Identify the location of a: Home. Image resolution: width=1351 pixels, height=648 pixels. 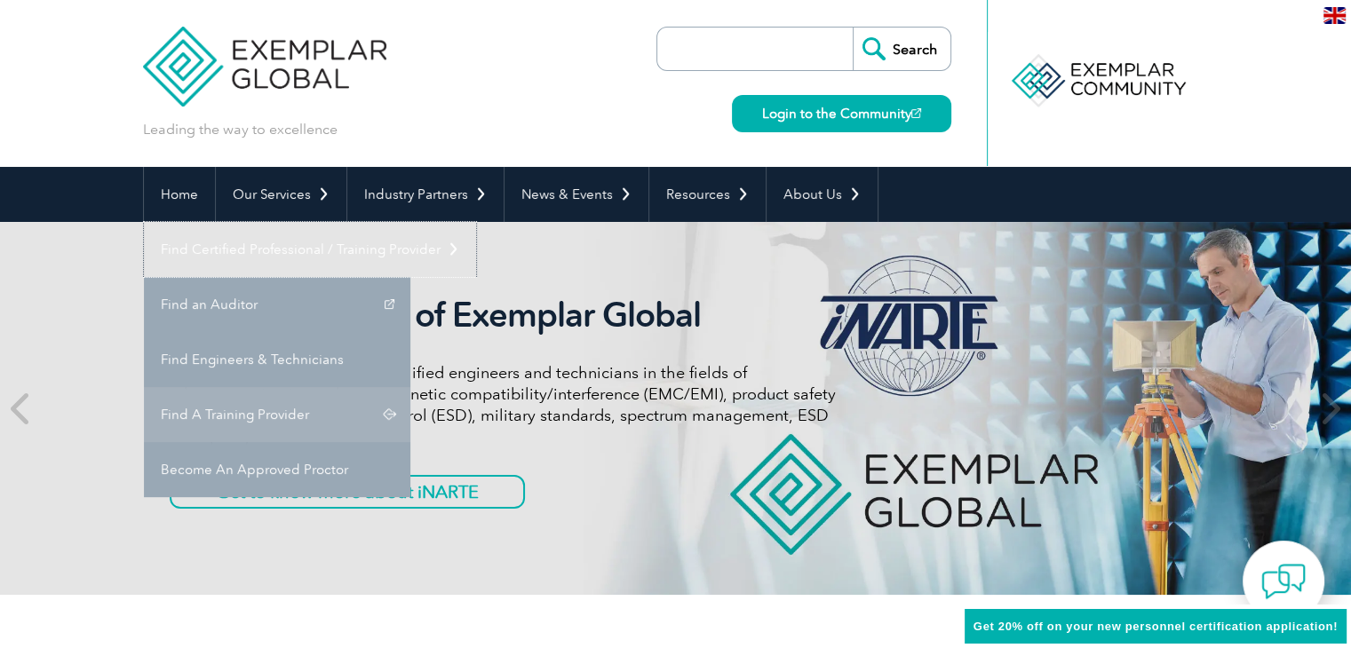
(179, 195).